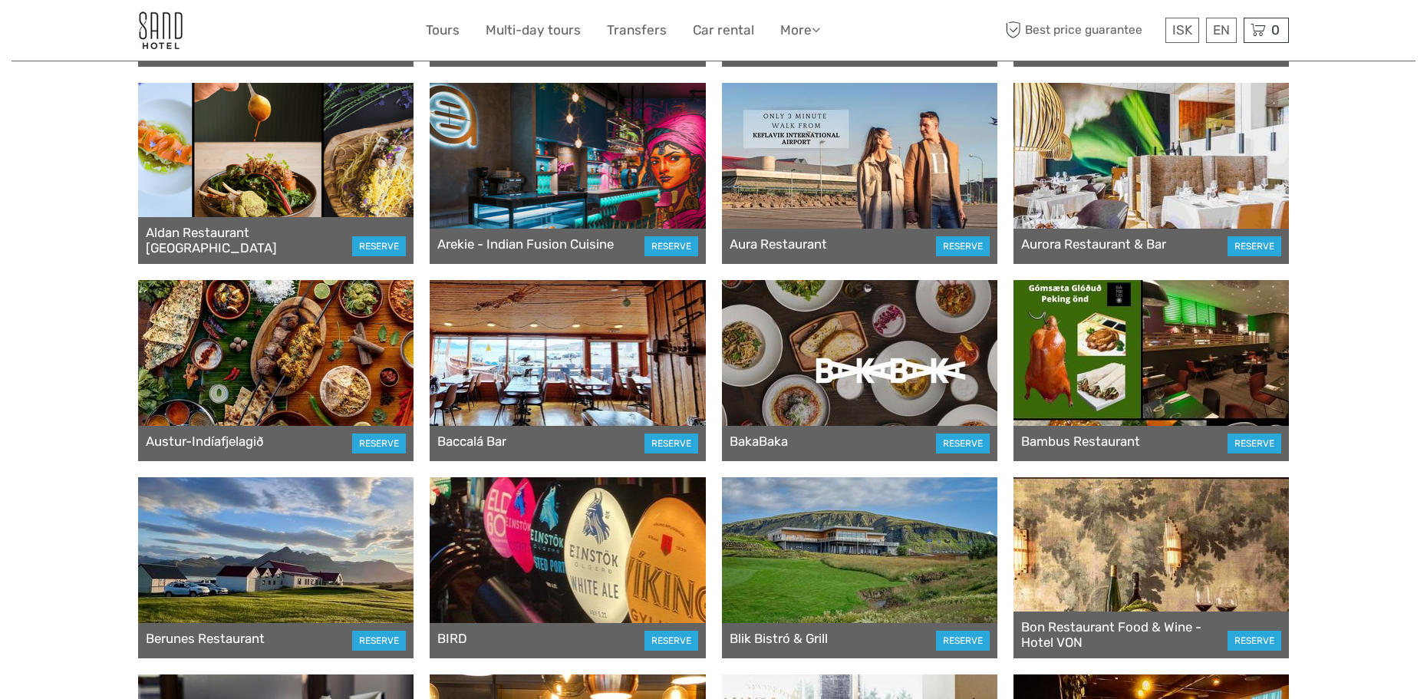  What do you see at coordinates (778, 244) in the screenshot?
I see `a: Aura Restaurant` at bounding box center [778, 244].